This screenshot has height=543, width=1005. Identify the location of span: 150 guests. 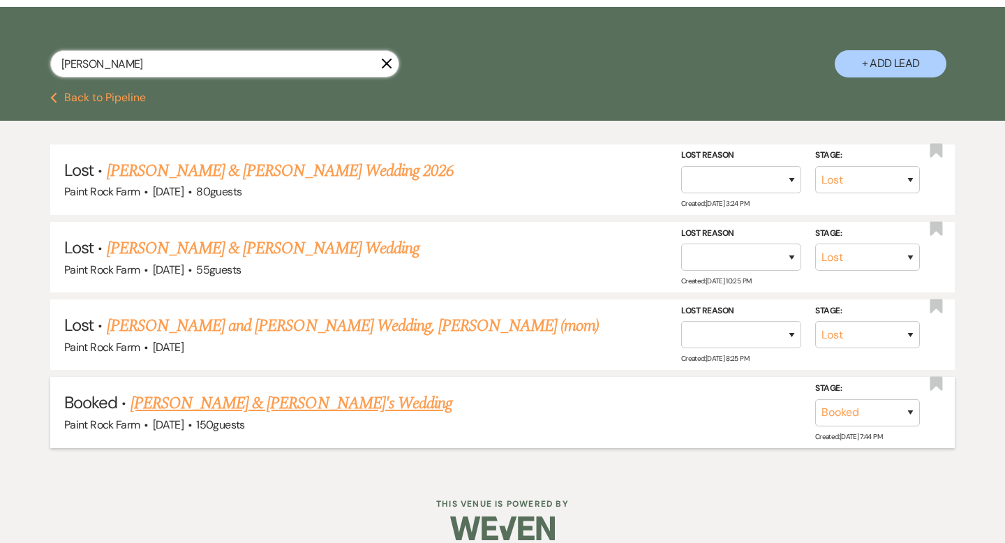
(220, 424).